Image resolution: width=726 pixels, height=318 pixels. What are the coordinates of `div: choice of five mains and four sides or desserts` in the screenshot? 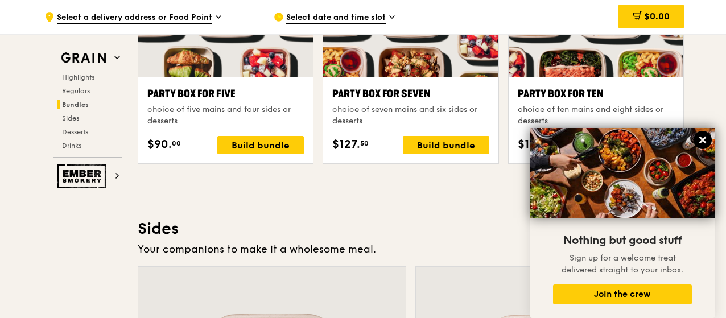 It's located at (225, 115).